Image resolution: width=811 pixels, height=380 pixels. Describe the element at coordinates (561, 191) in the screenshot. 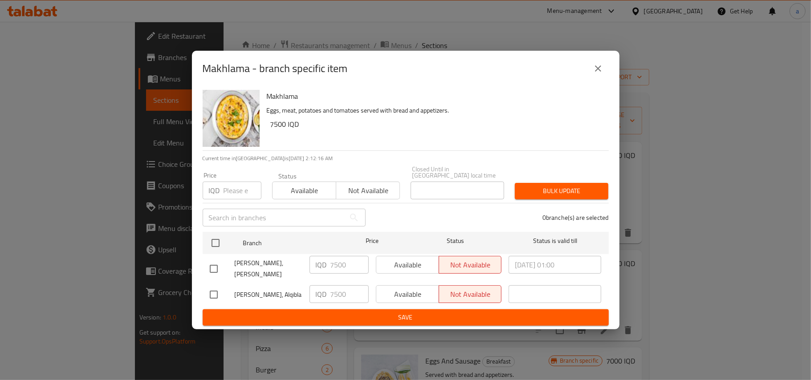

I see `button: Bulk update` at that location.